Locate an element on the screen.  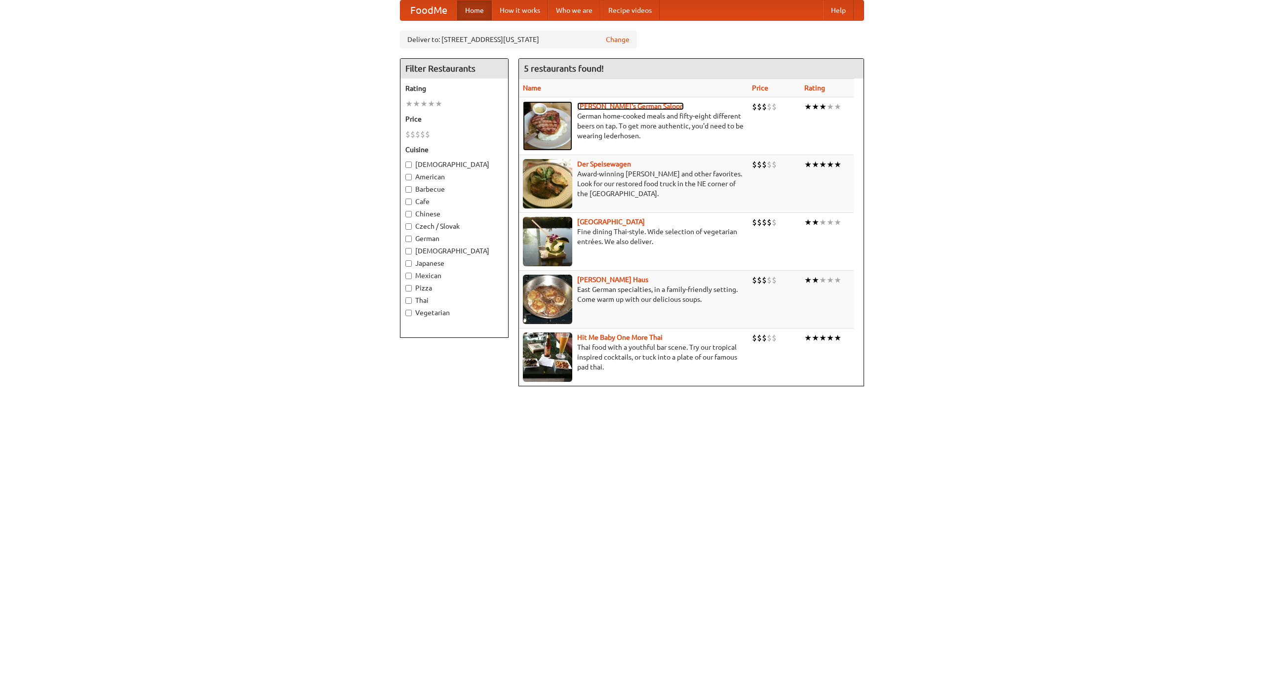
b: Hit Me Baby One More Thai is located at coordinates (620, 337).